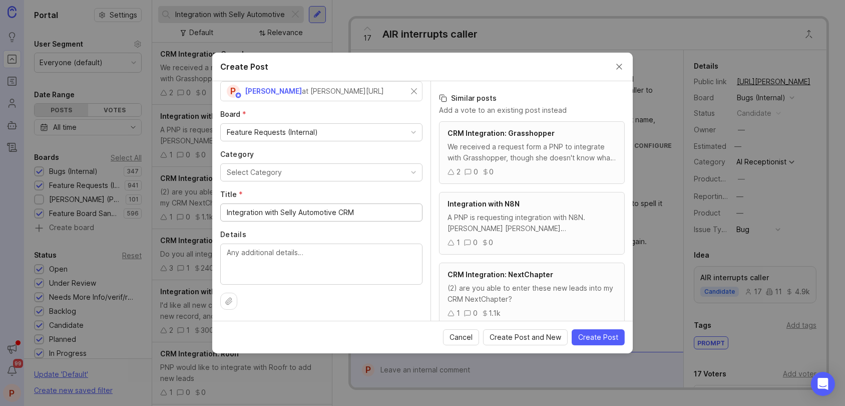 The width and height of the screenshot is (845, 406). I want to click on span: Cancel, so click(461, 337).